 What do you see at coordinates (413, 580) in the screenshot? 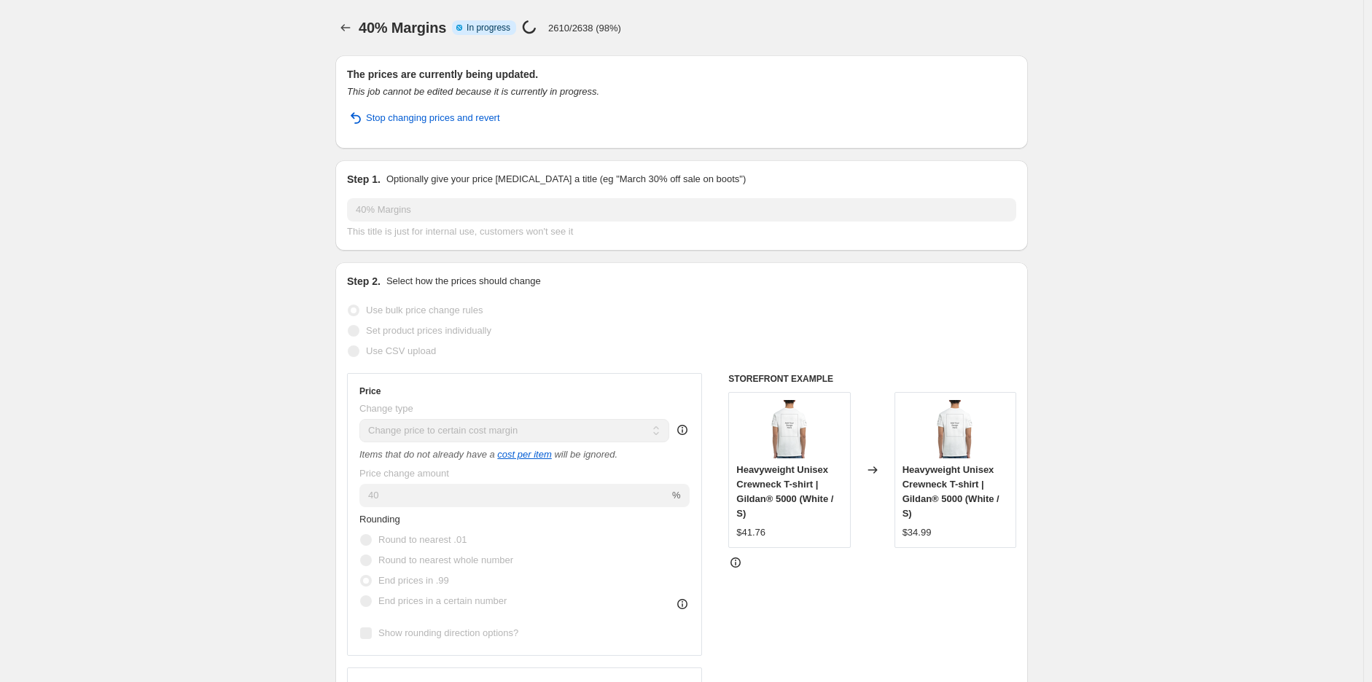
I see `span: End prices in .99` at bounding box center [413, 580].